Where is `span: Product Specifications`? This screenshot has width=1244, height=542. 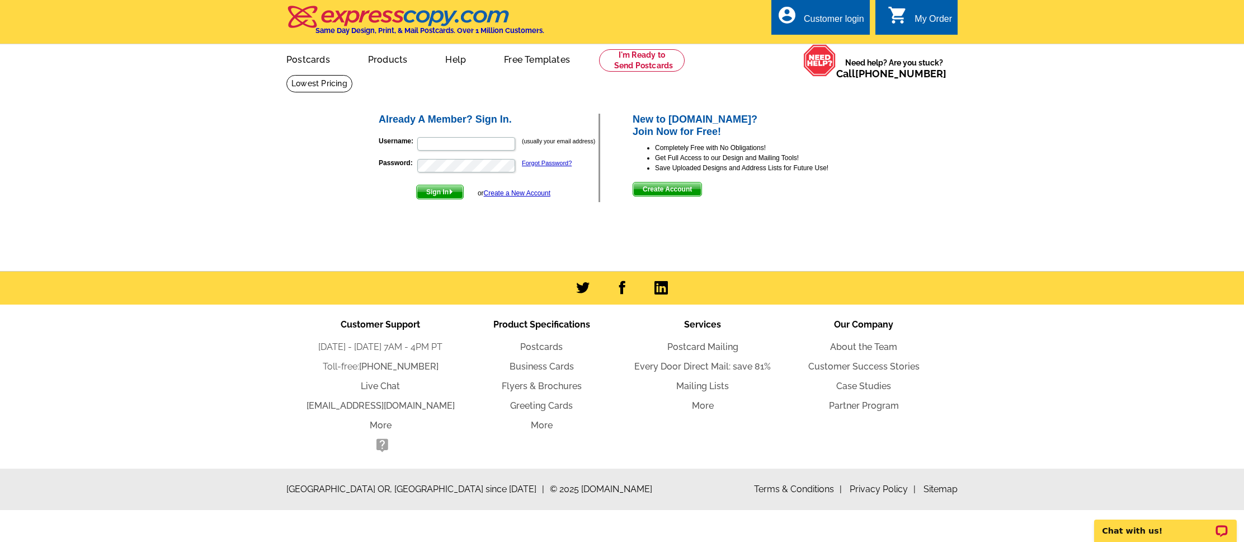
span: Product Specifications is located at coordinates (542, 324).